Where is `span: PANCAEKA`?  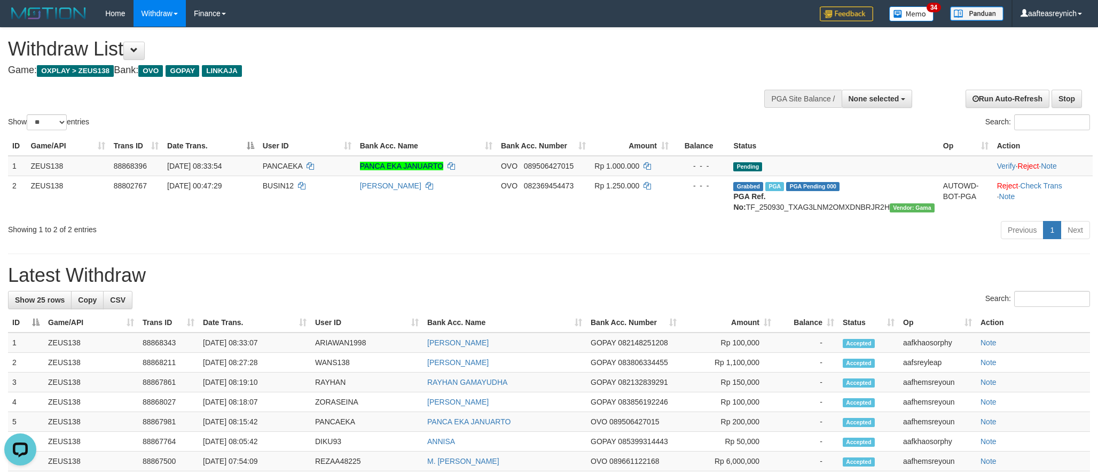 span: PANCAEKA is located at coordinates (283, 166).